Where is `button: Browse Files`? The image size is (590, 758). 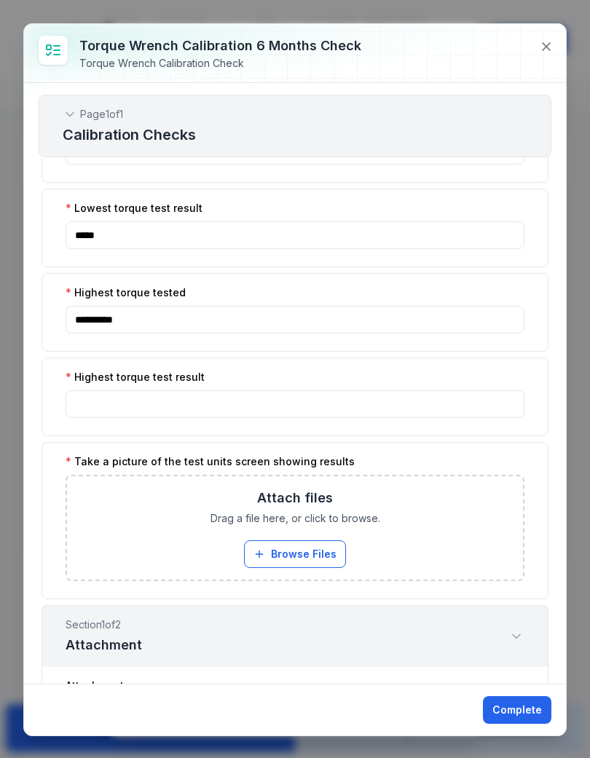 button: Browse Files is located at coordinates (295, 554).